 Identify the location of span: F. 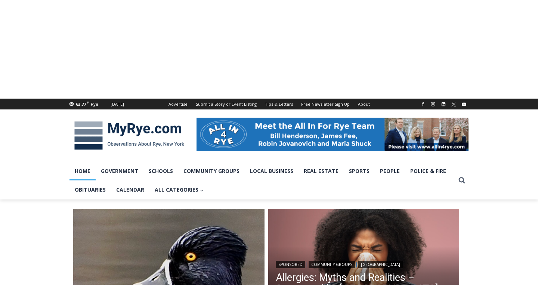
(88, 102).